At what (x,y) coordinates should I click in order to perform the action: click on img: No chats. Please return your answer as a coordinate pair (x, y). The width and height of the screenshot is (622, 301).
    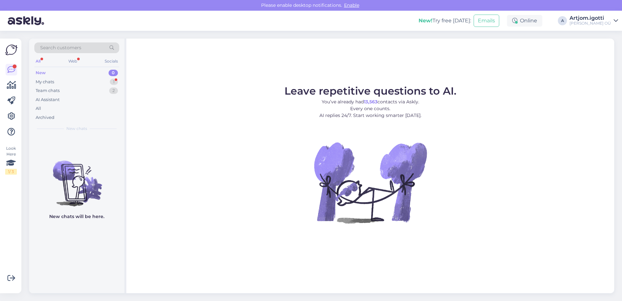
    Looking at the image, I should click on (77, 178).